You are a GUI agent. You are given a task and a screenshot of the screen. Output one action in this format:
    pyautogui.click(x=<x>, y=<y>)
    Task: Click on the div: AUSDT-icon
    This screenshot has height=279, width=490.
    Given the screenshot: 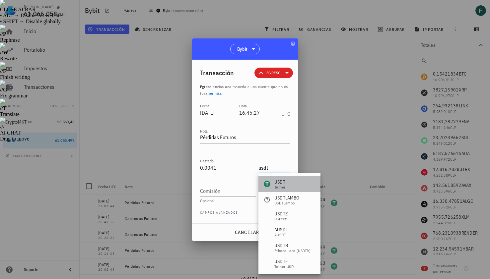 What is the action you would take?
    pyautogui.click(x=267, y=232)
    